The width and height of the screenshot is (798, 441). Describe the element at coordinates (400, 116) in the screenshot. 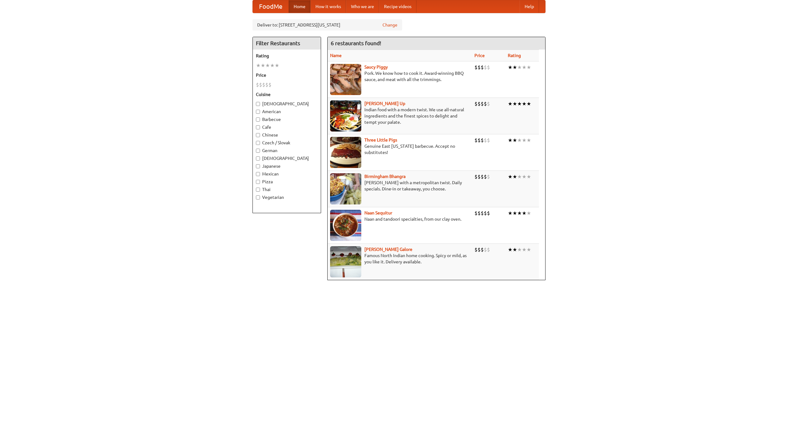

I see `p: Indian food with a modern twist. We use all-natural ingredients and the finest spices to delight ...` at that location.